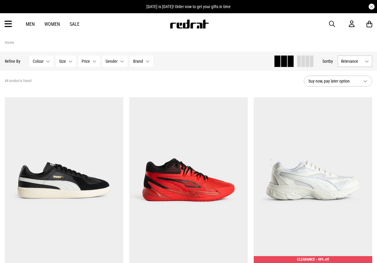  I want to click on a: Women, so click(52, 24).